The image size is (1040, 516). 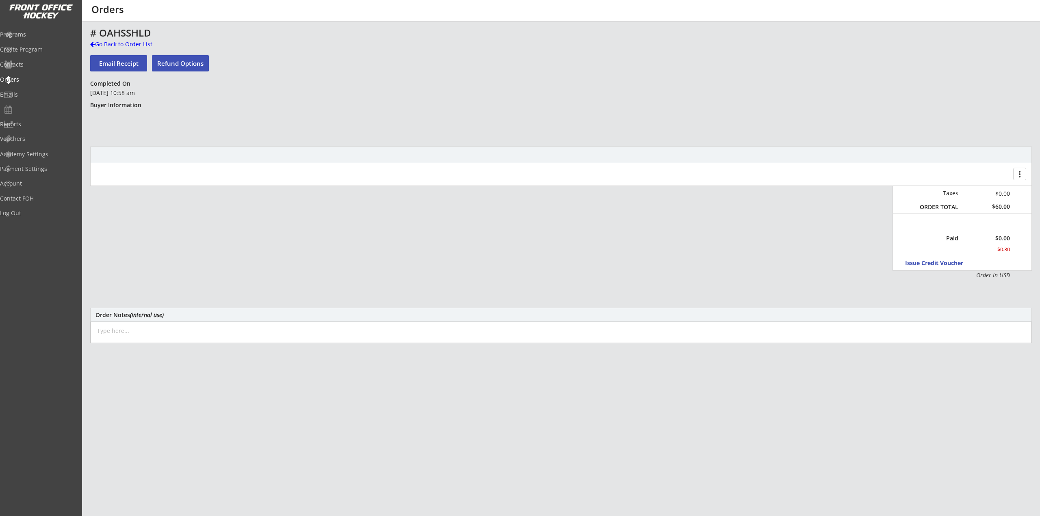 What do you see at coordinates (112, 84) in the screenshot?
I see `div: Completed On` at bounding box center [112, 84].